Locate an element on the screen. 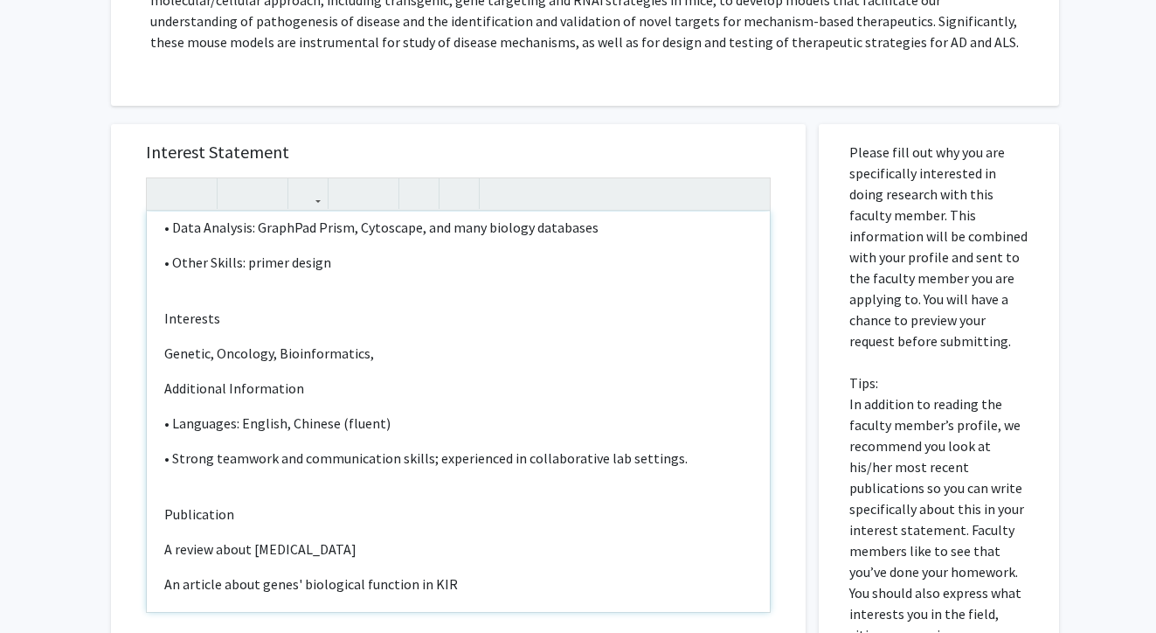 This screenshot has height=633, width=1156. p: Interests is located at coordinates (458, 318).